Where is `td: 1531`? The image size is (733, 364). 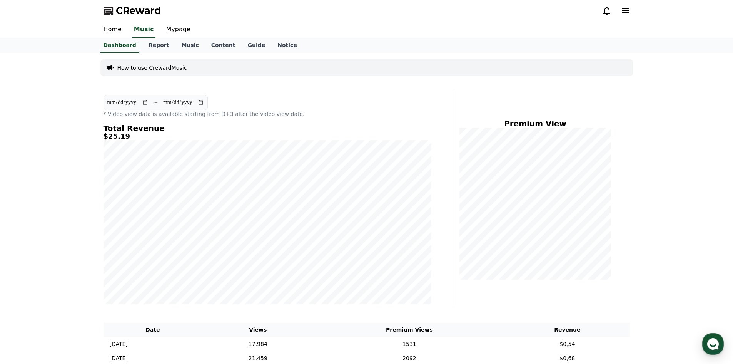
td: 1531 is located at coordinates (410, 344).